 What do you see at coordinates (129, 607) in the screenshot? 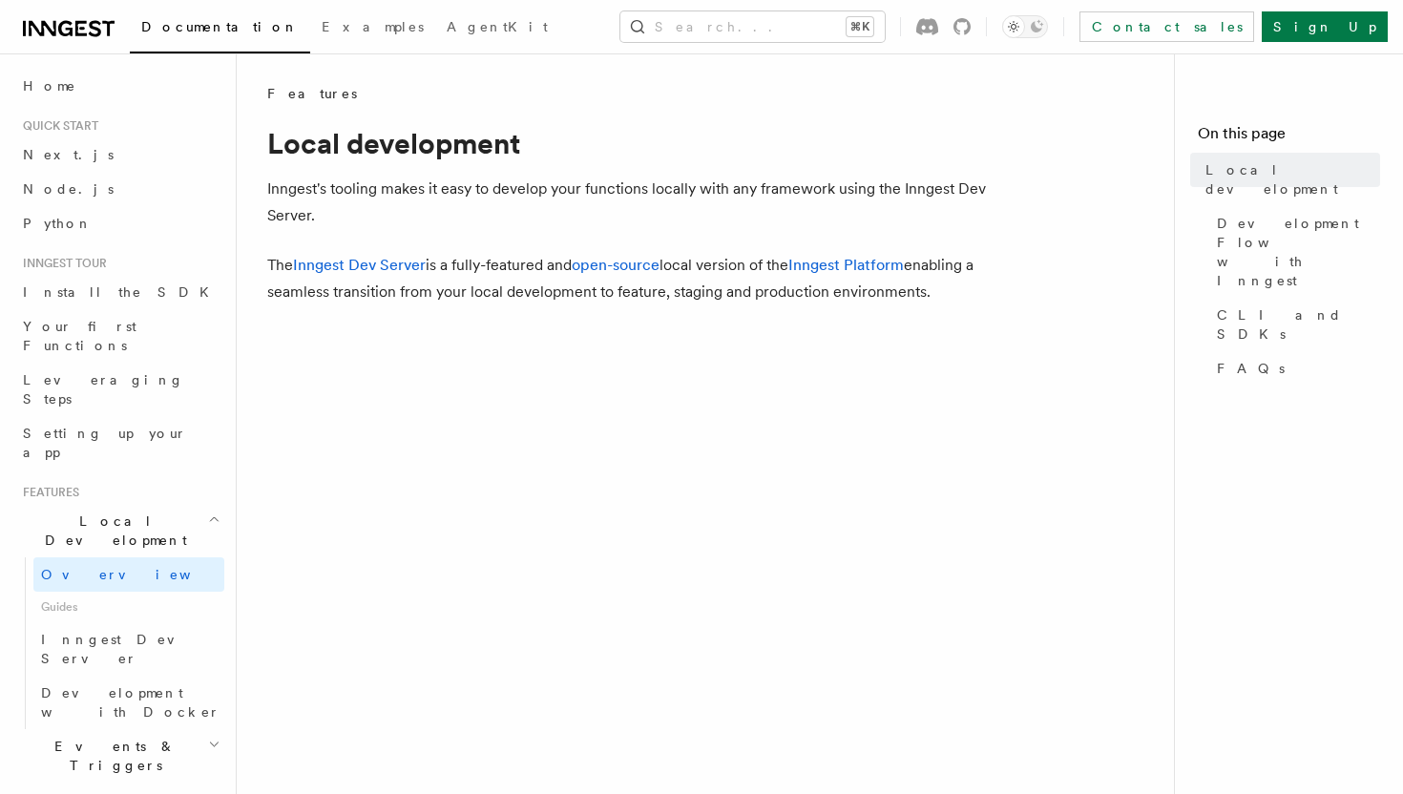
I see `span: Guides` at bounding box center [129, 607].